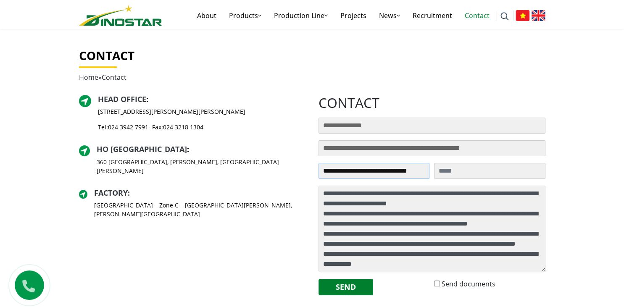 This screenshot has width=624, height=307. I want to click on a: Products, so click(245, 16).